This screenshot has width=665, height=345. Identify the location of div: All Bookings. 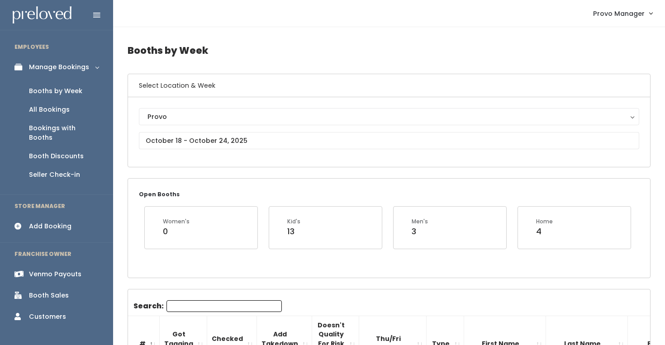
(49, 109).